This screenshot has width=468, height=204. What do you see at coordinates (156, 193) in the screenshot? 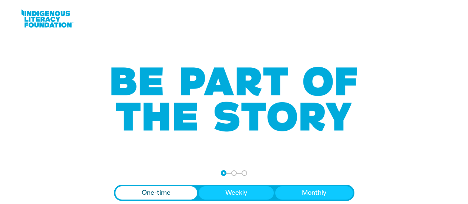
I see `span: One-time` at bounding box center [156, 193].